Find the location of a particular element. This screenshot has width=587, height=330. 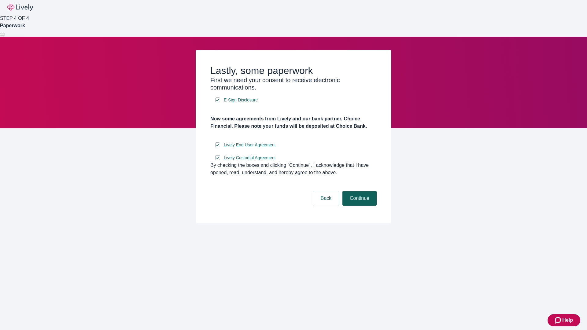

h2: Lastly, some paperwork is located at coordinates (294, 71).